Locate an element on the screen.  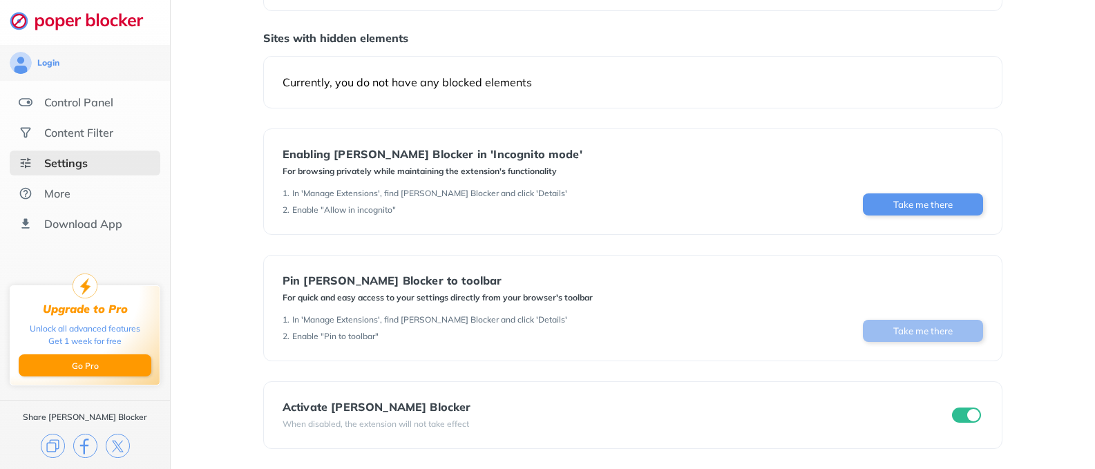
img: facebook.svg is located at coordinates (85, 446).